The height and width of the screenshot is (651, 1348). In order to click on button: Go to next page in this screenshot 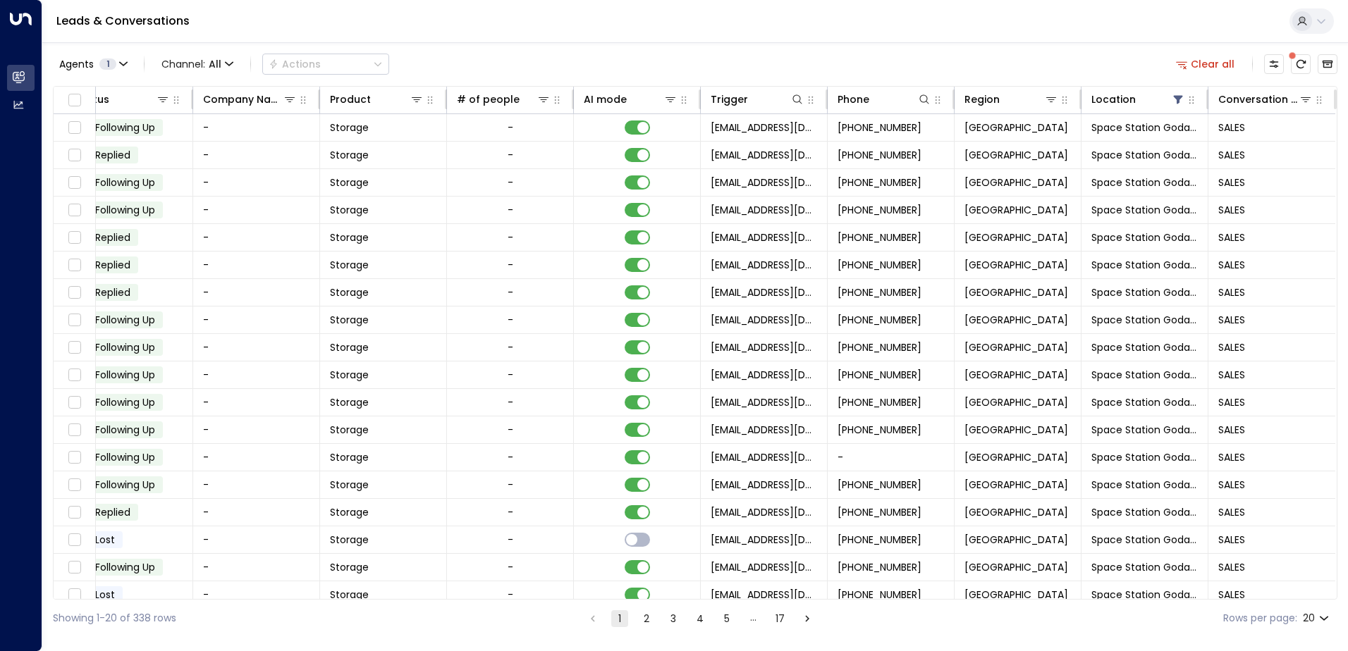, I will do `click(807, 619)`.